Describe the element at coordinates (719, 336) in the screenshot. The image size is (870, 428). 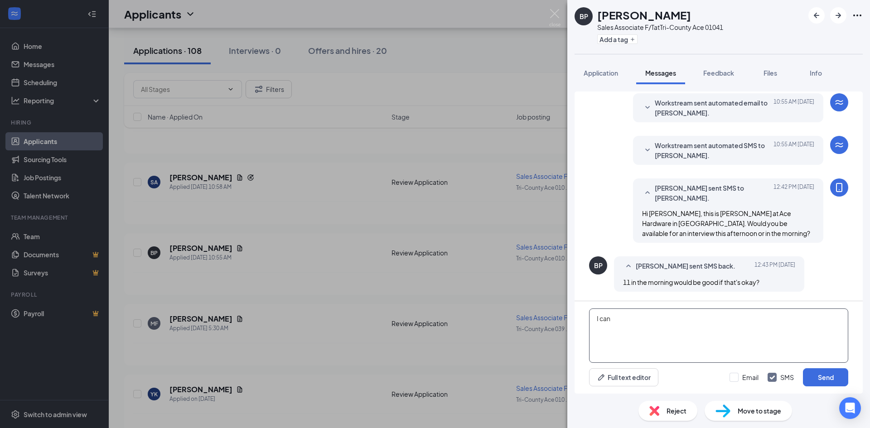
I see `textarea: I can` at that location.